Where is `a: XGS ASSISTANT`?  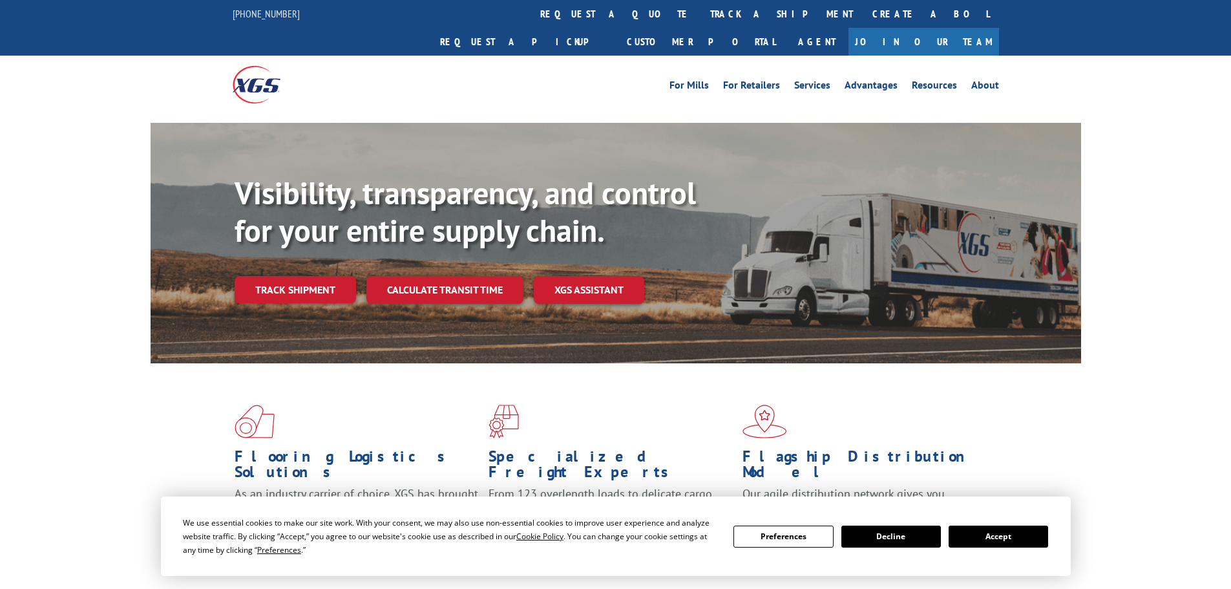 a: XGS ASSISTANT is located at coordinates (589, 289).